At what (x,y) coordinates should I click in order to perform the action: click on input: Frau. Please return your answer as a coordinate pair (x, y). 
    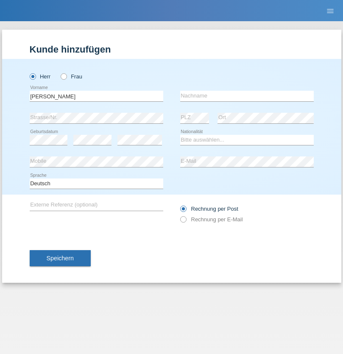
    Looking at the image, I should click on (63, 76).